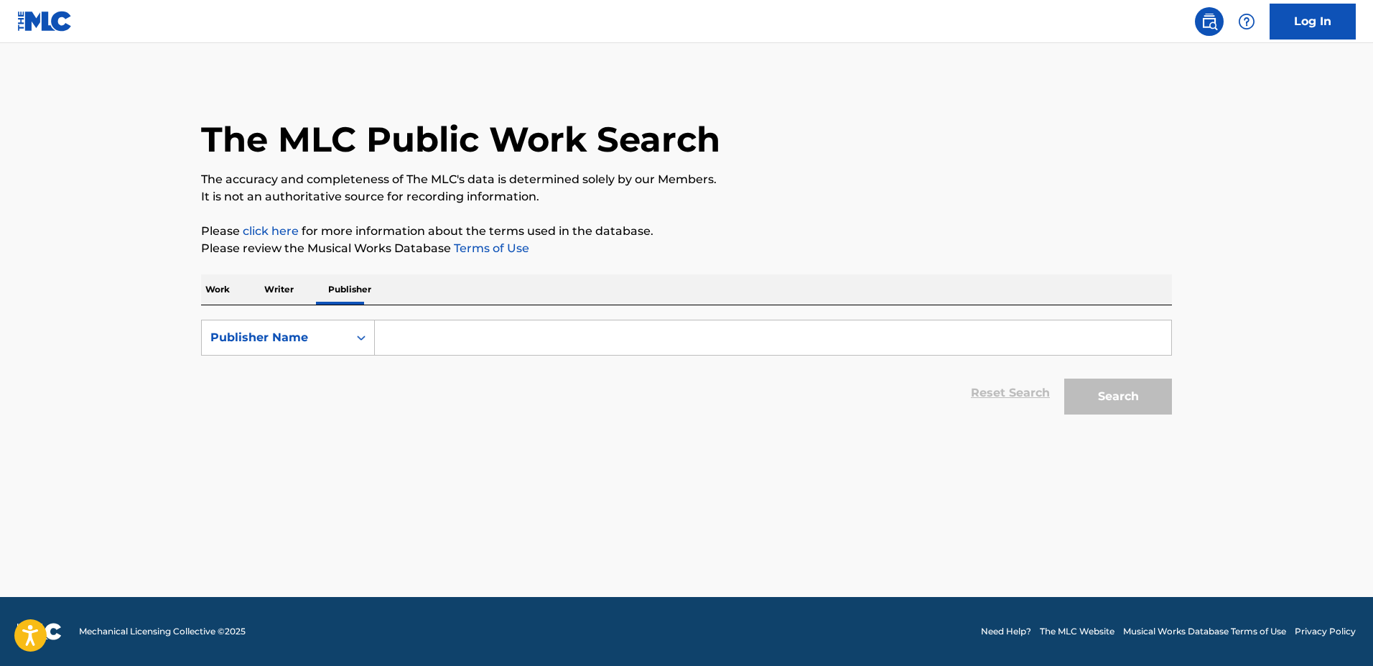  What do you see at coordinates (490, 248) in the screenshot?
I see `a: Terms of Use` at bounding box center [490, 248].